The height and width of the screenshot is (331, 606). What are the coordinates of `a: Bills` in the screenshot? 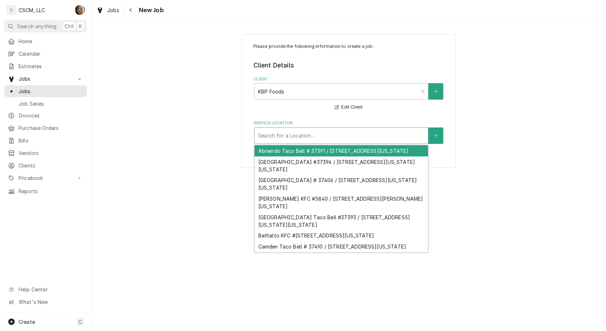 It's located at (45, 140).